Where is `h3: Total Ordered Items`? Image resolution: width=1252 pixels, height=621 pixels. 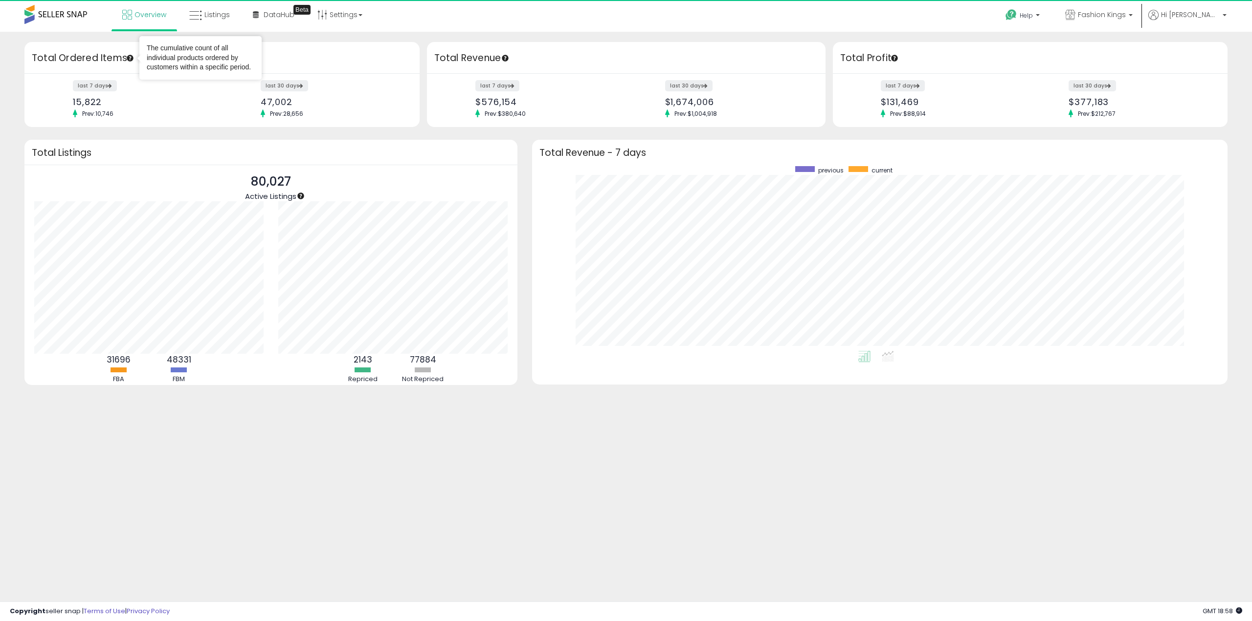
h3: Total Ordered Items is located at coordinates (222, 58).